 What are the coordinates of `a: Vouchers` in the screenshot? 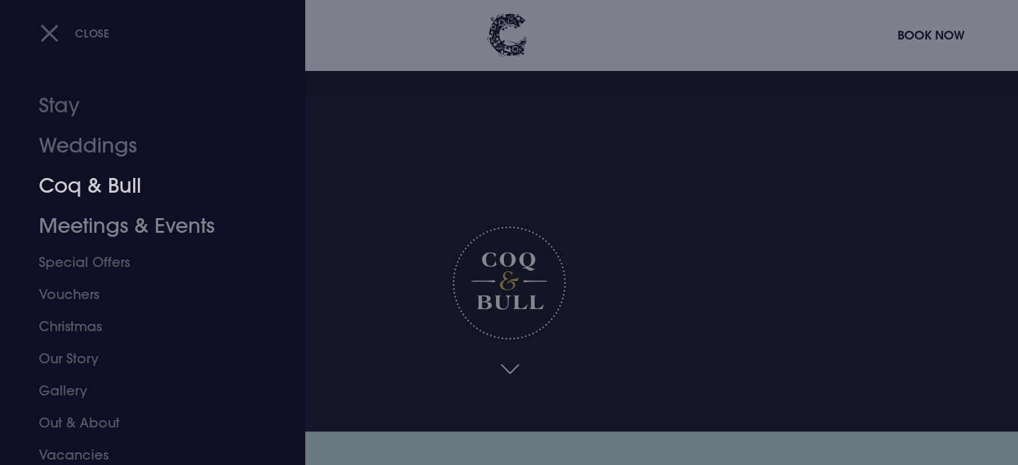 It's located at (145, 295).